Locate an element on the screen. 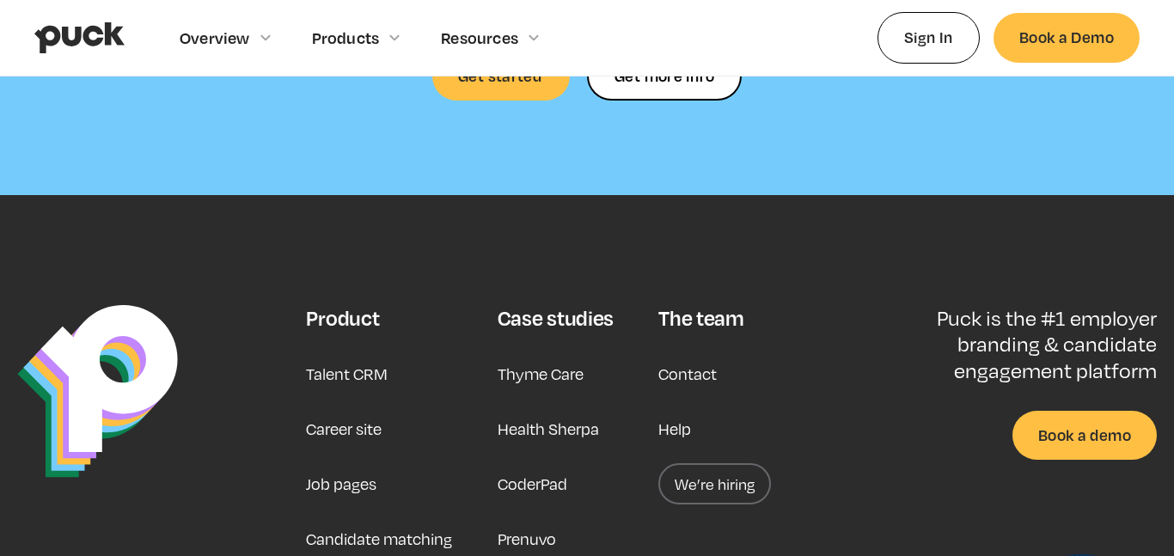 The height and width of the screenshot is (556, 1174). a: Book a Demo is located at coordinates (1066, 37).